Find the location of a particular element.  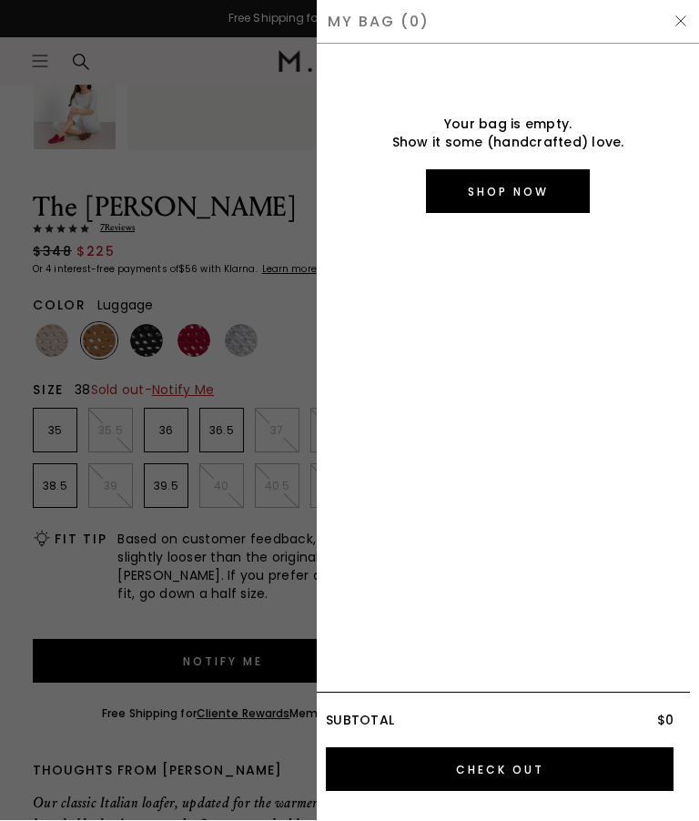

input: Check Out is located at coordinates (500, 770).